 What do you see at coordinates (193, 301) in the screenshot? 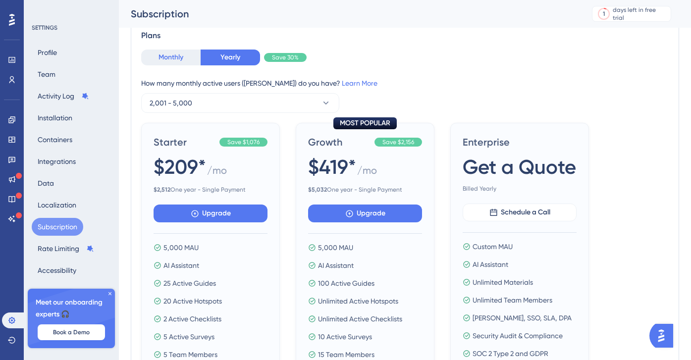
I see `span: 20 Active Hotspots` at bounding box center [193, 301].